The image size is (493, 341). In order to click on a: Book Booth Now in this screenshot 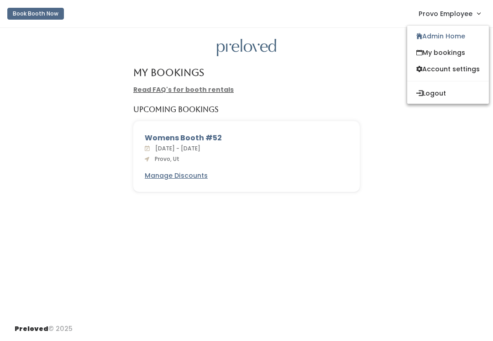, I will do `click(36, 14)`.